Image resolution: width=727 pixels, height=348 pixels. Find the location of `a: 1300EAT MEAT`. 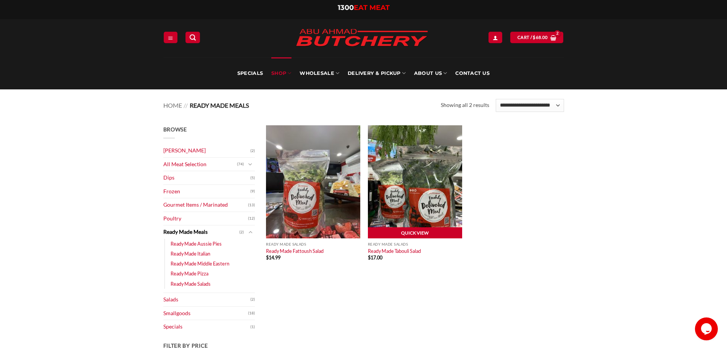

a: 1300EAT MEAT is located at coordinates (364, 8).